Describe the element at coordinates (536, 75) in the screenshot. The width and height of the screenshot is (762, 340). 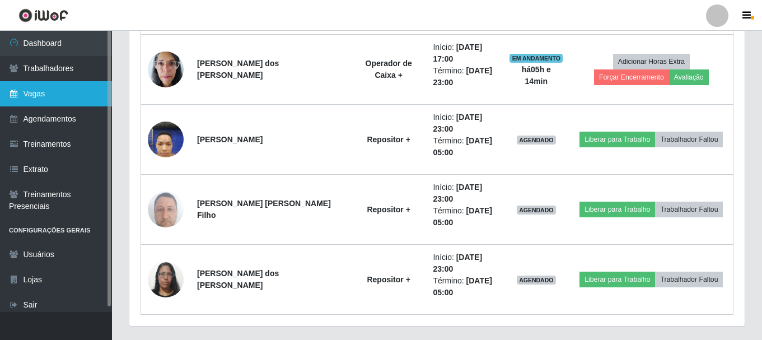
I see `strong: há 05 h e 14 min` at that location.